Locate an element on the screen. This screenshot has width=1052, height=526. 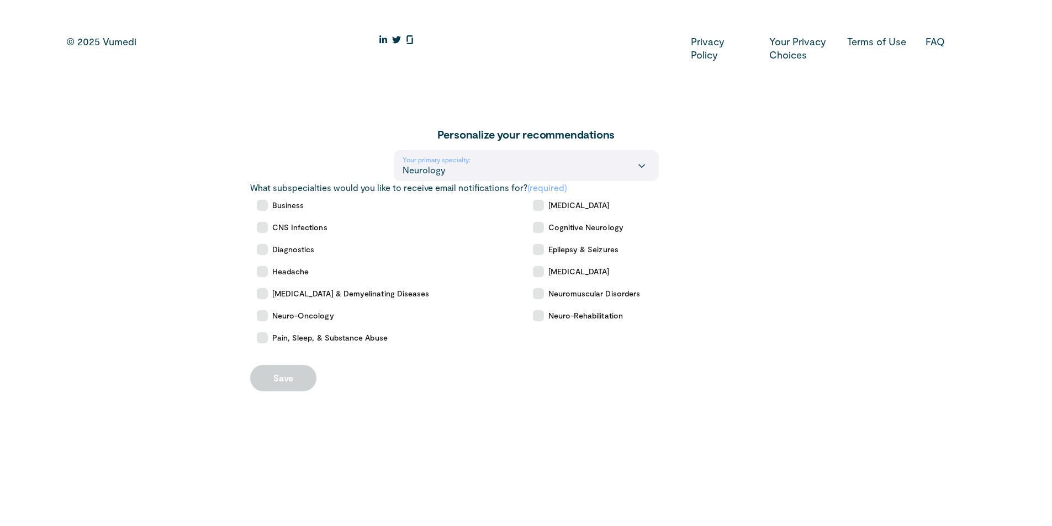
span: Neuro-Rehabilitation is located at coordinates (585, 316).